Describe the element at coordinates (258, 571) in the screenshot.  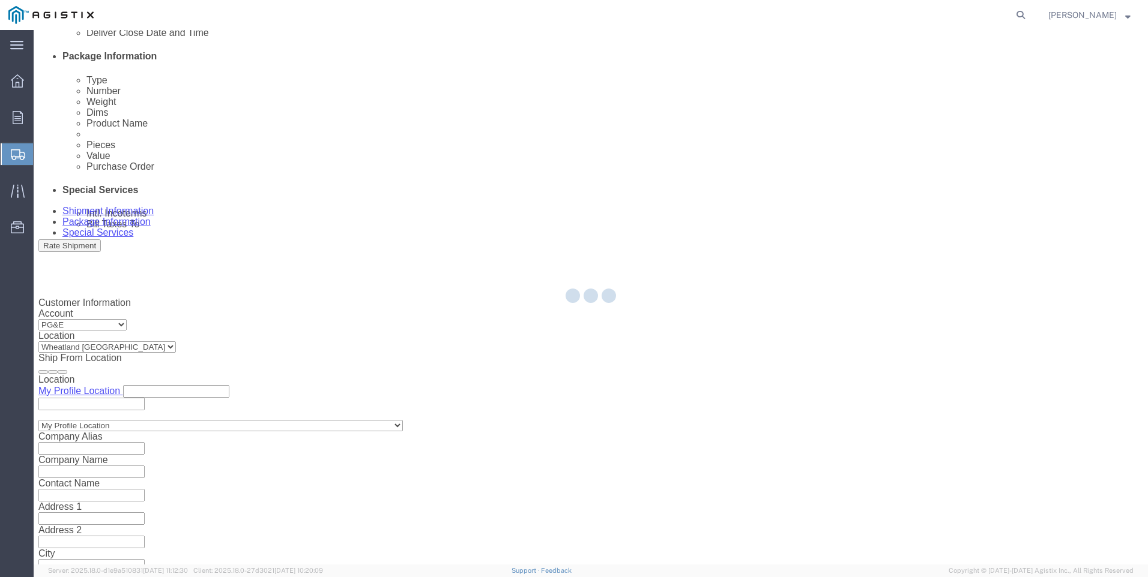
I see `span: Client: 2025.18.0-27d3021` at that location.